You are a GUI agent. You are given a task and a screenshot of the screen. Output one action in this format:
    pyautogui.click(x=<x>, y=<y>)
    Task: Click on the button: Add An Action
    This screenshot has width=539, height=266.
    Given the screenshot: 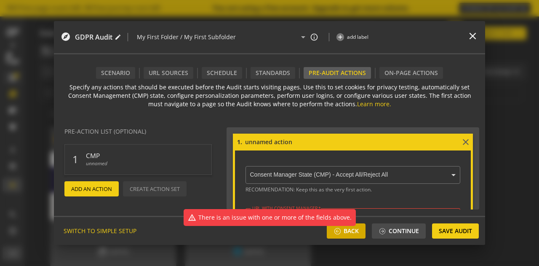 What is the action you would take?
    pyautogui.click(x=91, y=189)
    